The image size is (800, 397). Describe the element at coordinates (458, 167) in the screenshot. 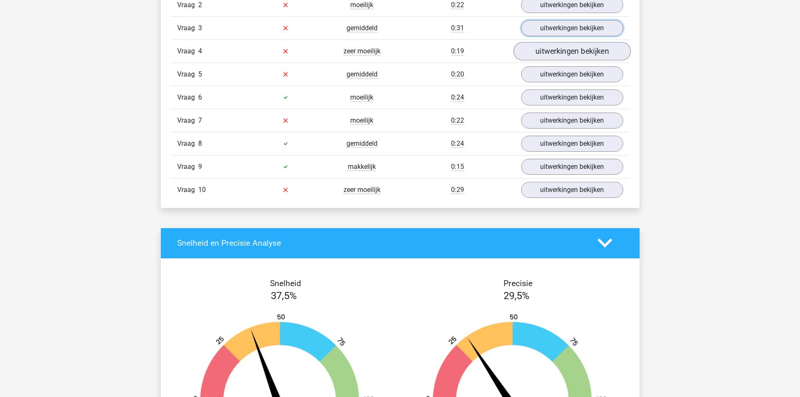

I see `span: 0:15` at that location.